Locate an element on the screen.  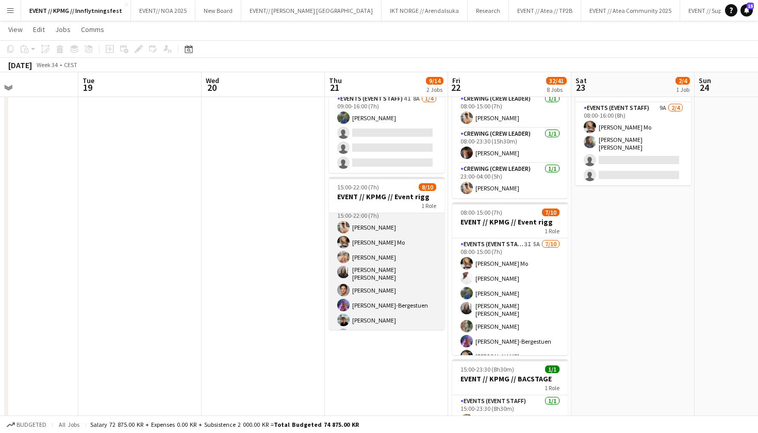
span: View is located at coordinates (15, 29).